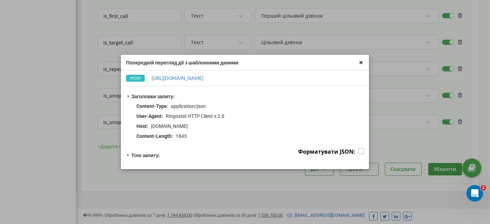  Describe the element at coordinates (188, 106) in the screenshot. I see `div: application/json` at that location.